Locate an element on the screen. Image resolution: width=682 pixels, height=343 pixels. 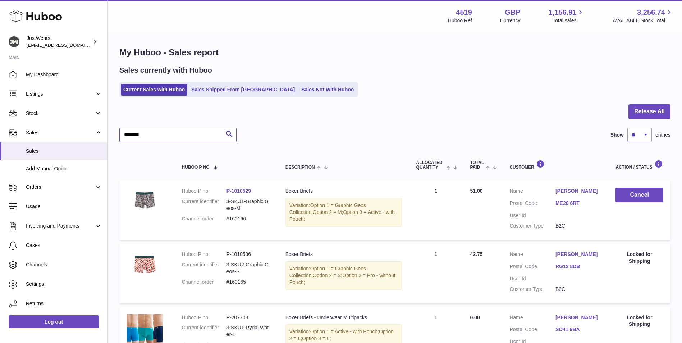
dd: #160166 is located at coordinates (249, 219).